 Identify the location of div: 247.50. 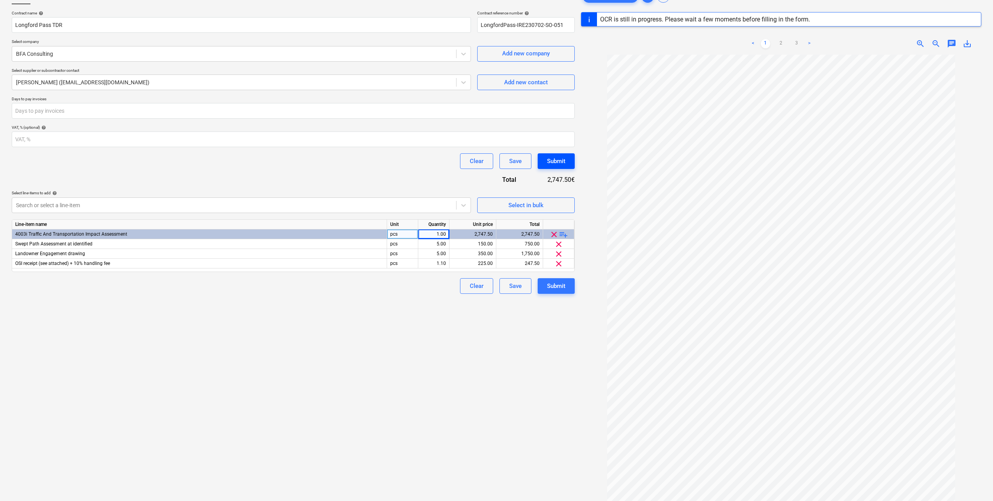
(519, 263).